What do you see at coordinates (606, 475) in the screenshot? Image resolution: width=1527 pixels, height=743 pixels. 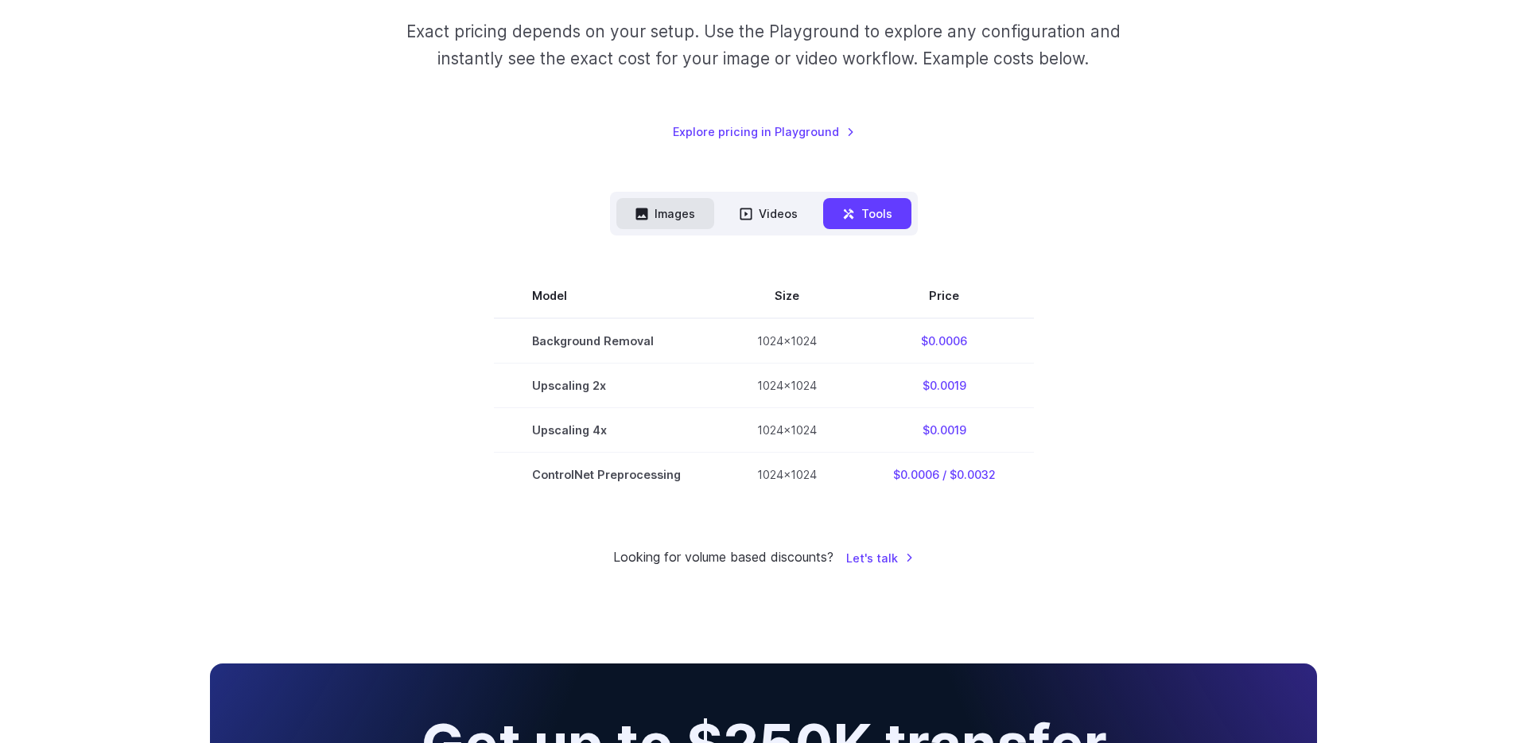 I see `td: ControlNet Preprocessing` at bounding box center [606, 475].